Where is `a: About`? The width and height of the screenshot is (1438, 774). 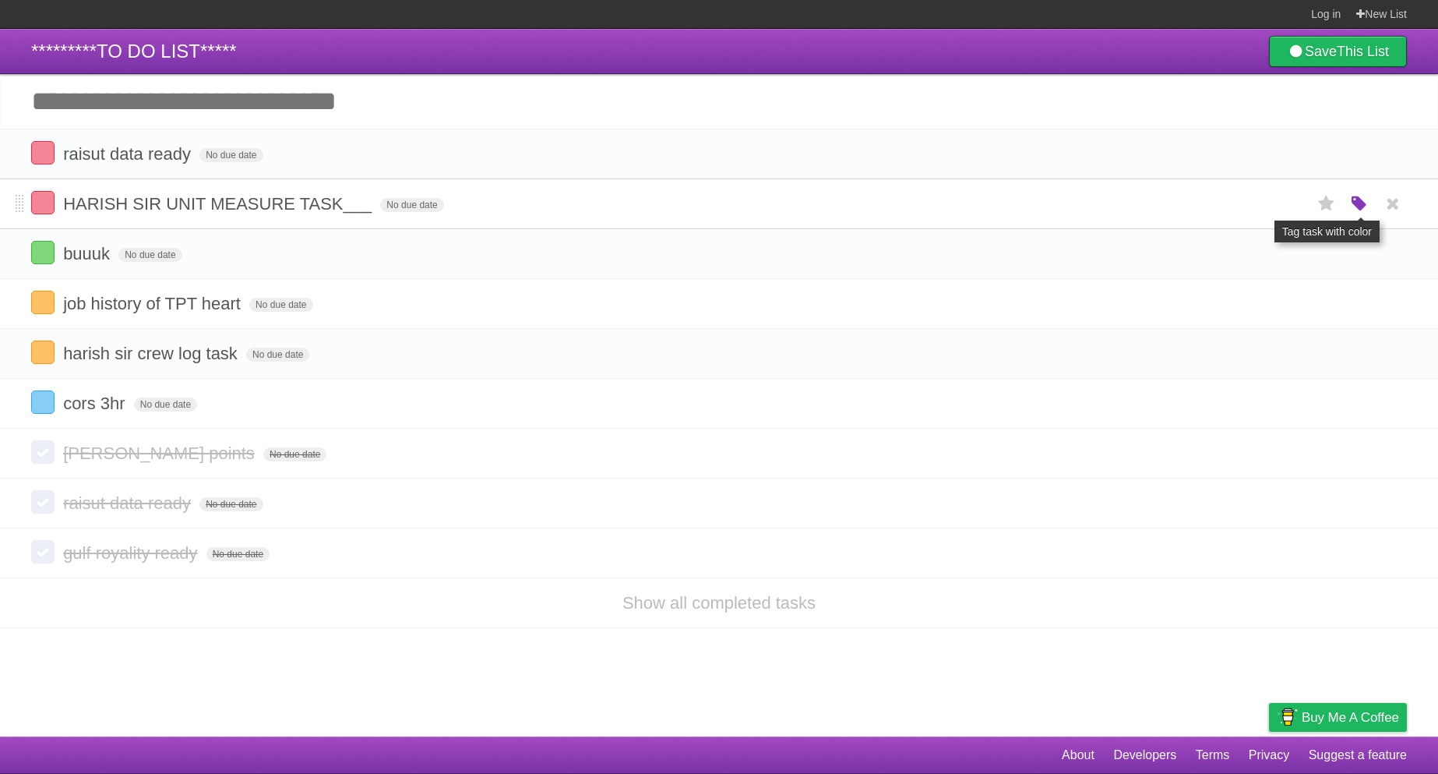
a: About is located at coordinates (1078, 755).